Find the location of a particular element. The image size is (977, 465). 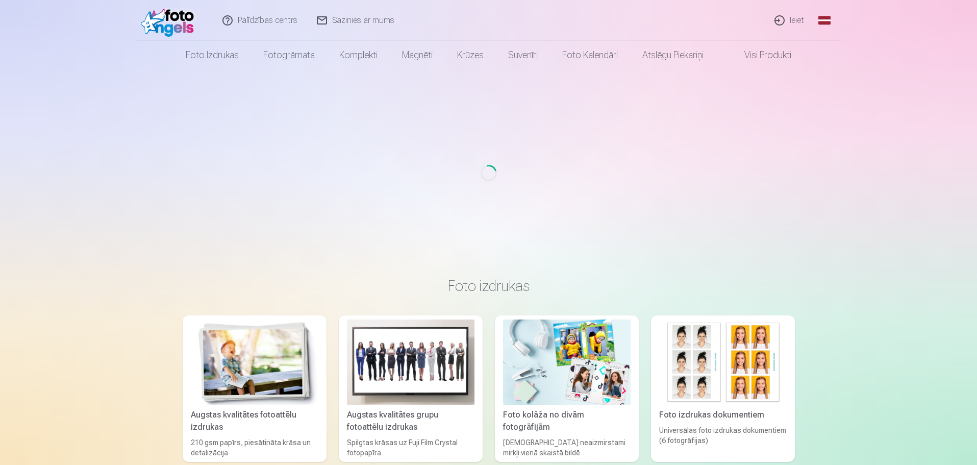

img: Foto kolāža no divām fotogrāfijām is located at coordinates (567, 362).